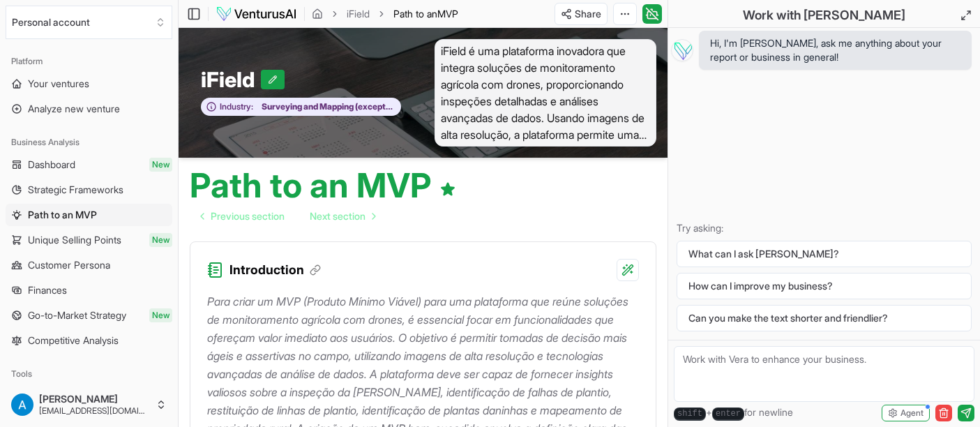  What do you see at coordinates (89, 142) in the screenshot?
I see `div: Business Analysis` at bounding box center [89, 142].